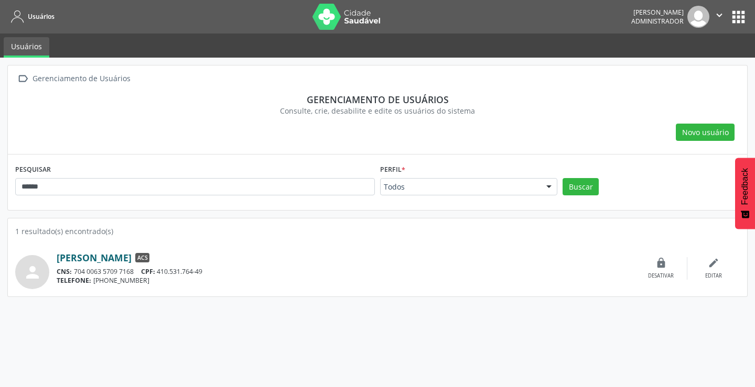 The width and height of the screenshot is (755, 387). Describe the element at coordinates (705, 132) in the screenshot. I see `span: Novo usuário` at that location.